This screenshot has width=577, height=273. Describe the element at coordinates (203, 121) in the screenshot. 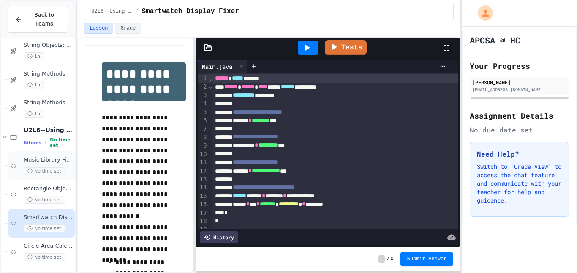

I see `div: 6` at that location.